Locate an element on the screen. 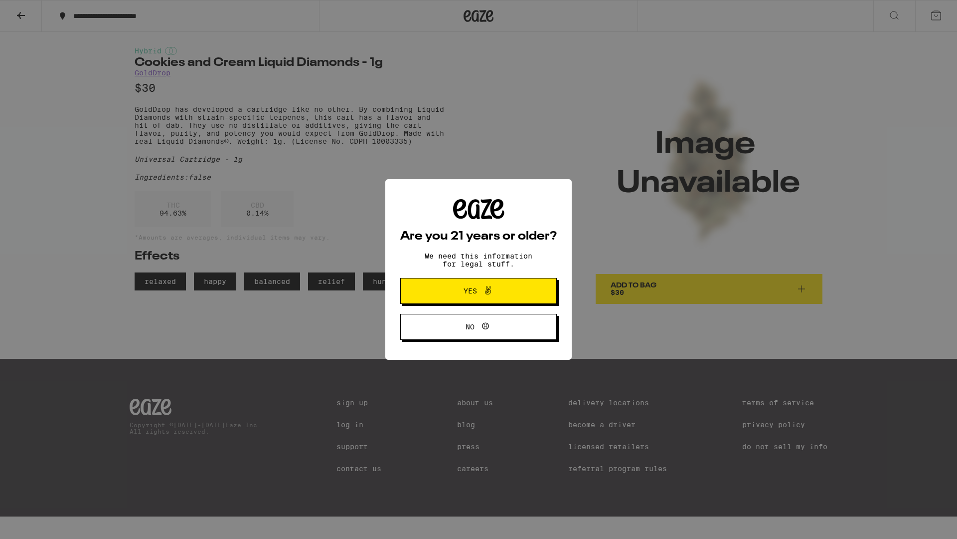 Image resolution: width=957 pixels, height=539 pixels. span: Yes is located at coordinates (470, 291).